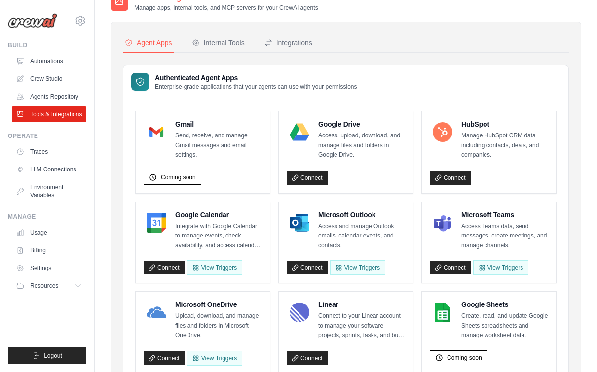 This screenshot has width=597, height=372. What do you see at coordinates (288, 43) in the screenshot?
I see `button: Integrations` at bounding box center [288, 43].